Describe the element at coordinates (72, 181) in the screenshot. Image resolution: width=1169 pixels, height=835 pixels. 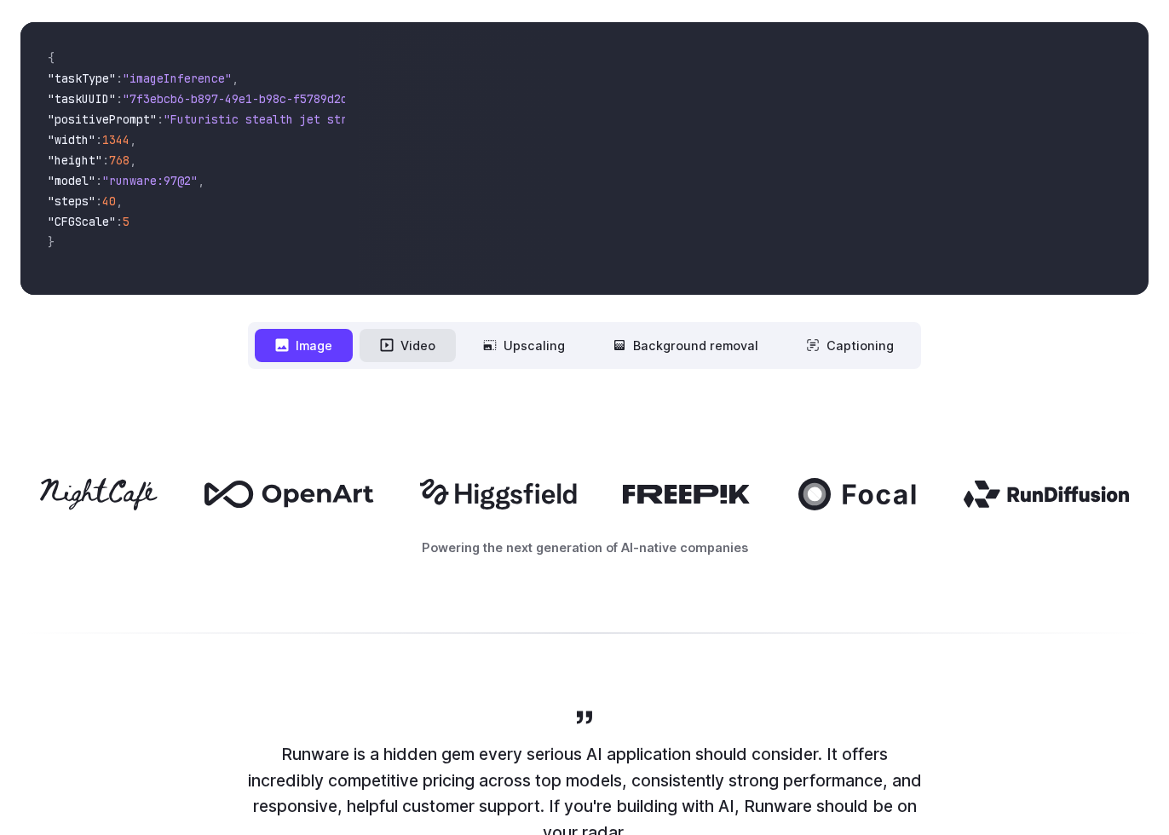
I see `span: "model"` at that location.